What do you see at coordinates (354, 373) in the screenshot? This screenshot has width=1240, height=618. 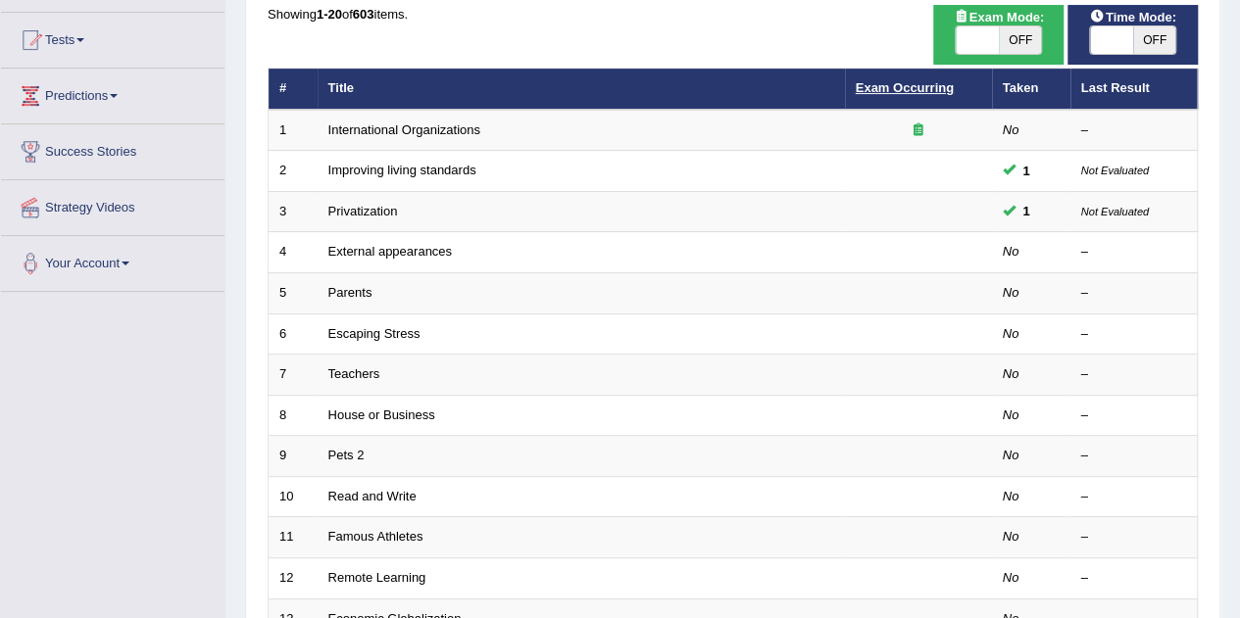 I see `a: Teachers` at bounding box center [354, 373].